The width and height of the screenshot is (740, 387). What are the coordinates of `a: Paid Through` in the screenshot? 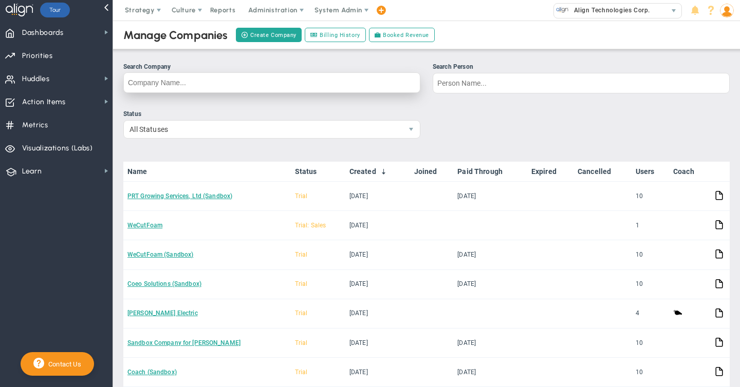 It's located at (490, 172).